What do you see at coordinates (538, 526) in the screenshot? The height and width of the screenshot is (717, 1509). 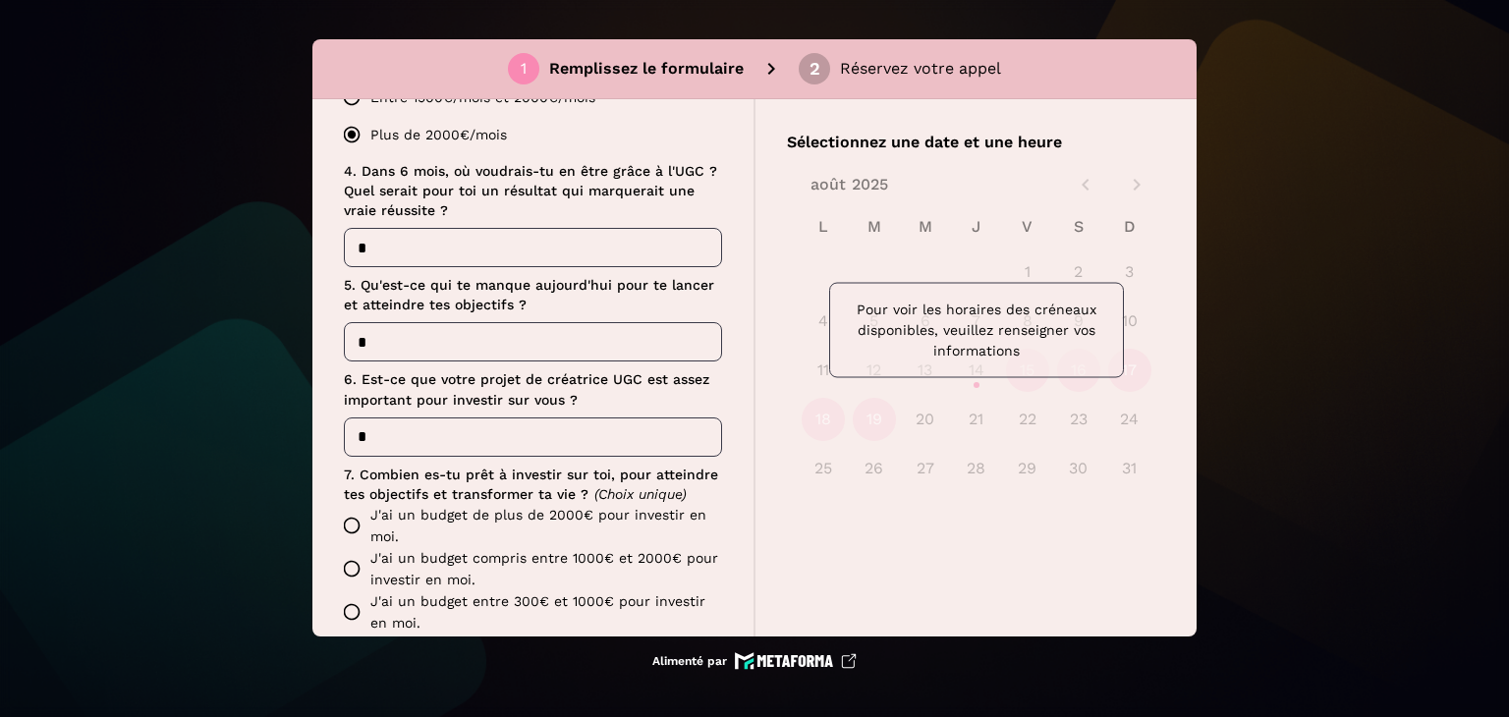 I see `font: J'ai un budget de plus de 2000€ pour investir en moi.` at bounding box center [538, 526].